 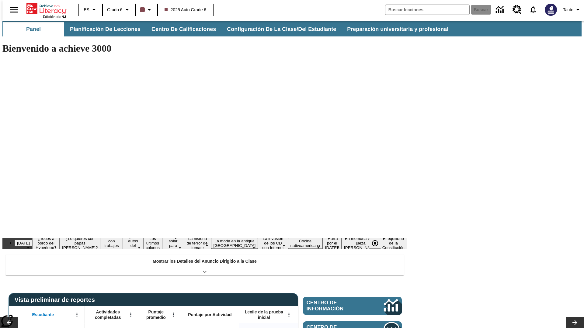 I want to click on h1: Bienvenido a achieve 3000, so click(x=205, y=48).